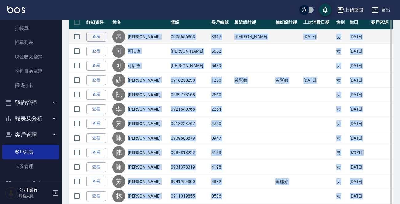  What do you see at coordinates (98, 22) in the screenshot?
I see `th: 詳細資料` at bounding box center [98, 22].